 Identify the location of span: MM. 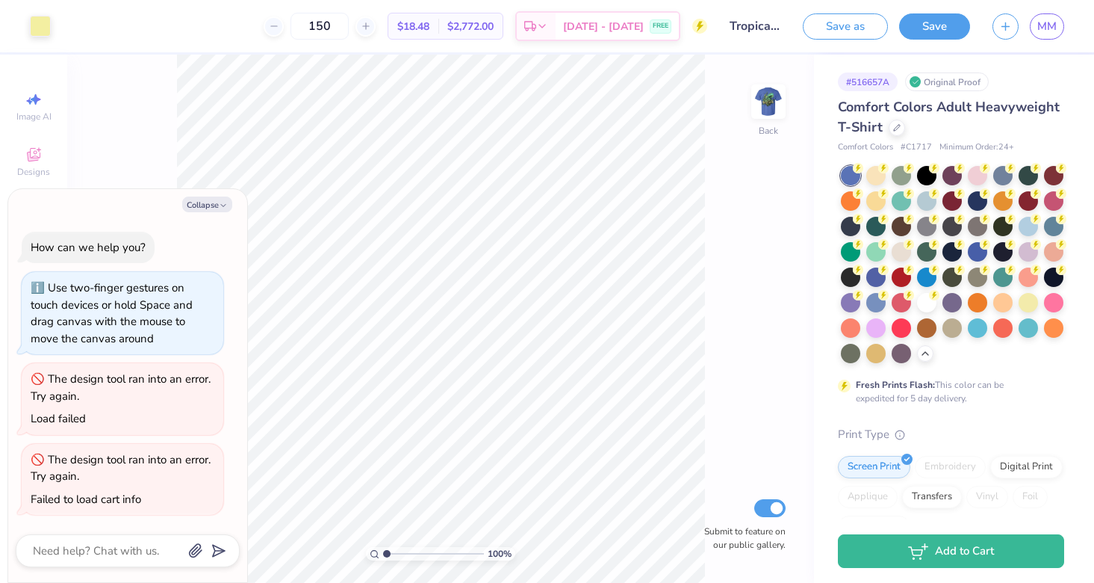
(1047, 26).